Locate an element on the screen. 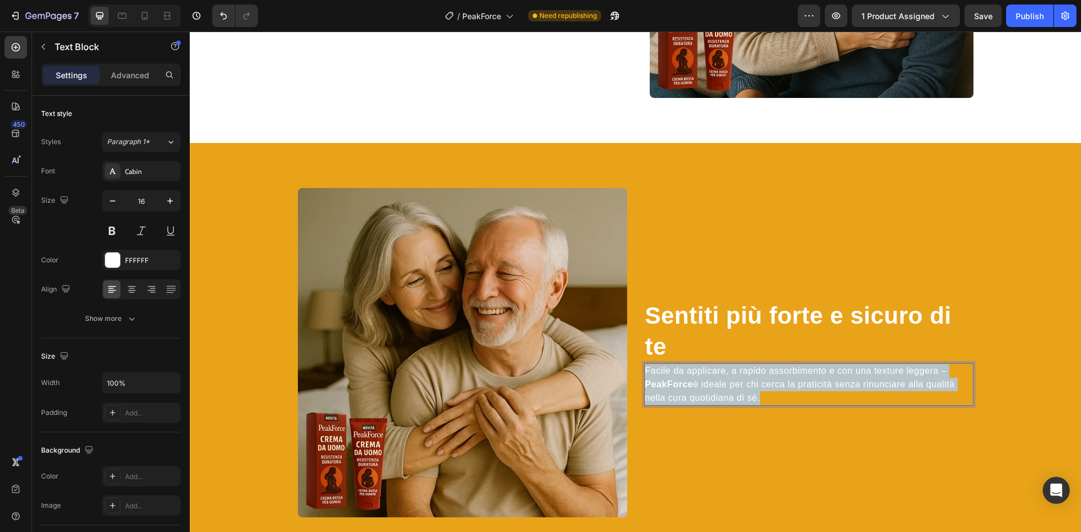 The height and width of the screenshot is (532, 1081). p: 7 is located at coordinates (76, 16).